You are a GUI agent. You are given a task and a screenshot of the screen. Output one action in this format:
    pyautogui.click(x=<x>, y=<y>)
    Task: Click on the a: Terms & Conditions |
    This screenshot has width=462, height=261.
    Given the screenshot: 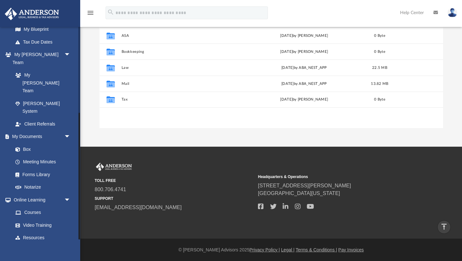 What is the action you would take?
    pyautogui.click(x=316, y=250)
    